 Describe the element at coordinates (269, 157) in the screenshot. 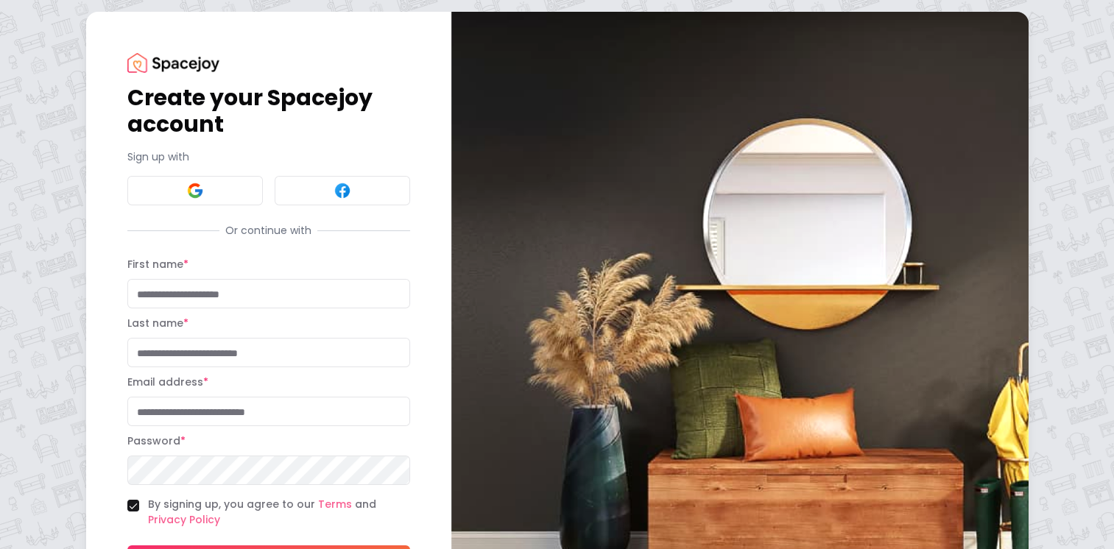

I see `p: Sign up with` at that location.